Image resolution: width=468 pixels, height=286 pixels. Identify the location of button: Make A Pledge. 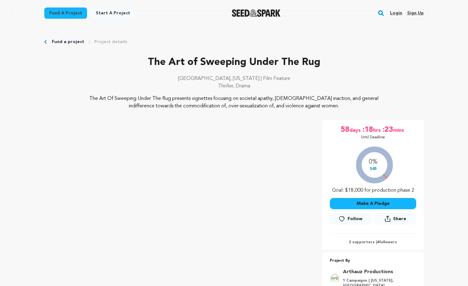
(373, 204).